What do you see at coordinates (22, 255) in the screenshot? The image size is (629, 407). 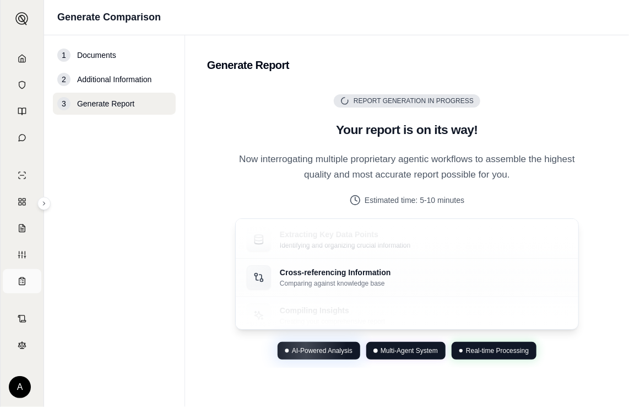 I see `a: Custom Report` at bounding box center [22, 255].